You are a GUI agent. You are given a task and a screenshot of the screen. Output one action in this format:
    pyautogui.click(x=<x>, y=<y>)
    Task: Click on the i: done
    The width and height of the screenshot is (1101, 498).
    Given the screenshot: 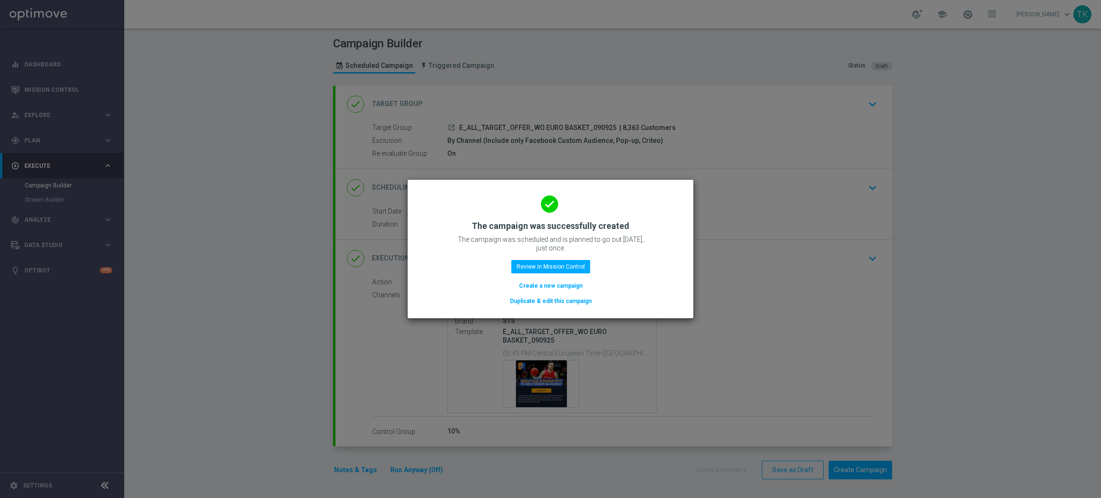 What is the action you would take?
    pyautogui.click(x=550, y=204)
    